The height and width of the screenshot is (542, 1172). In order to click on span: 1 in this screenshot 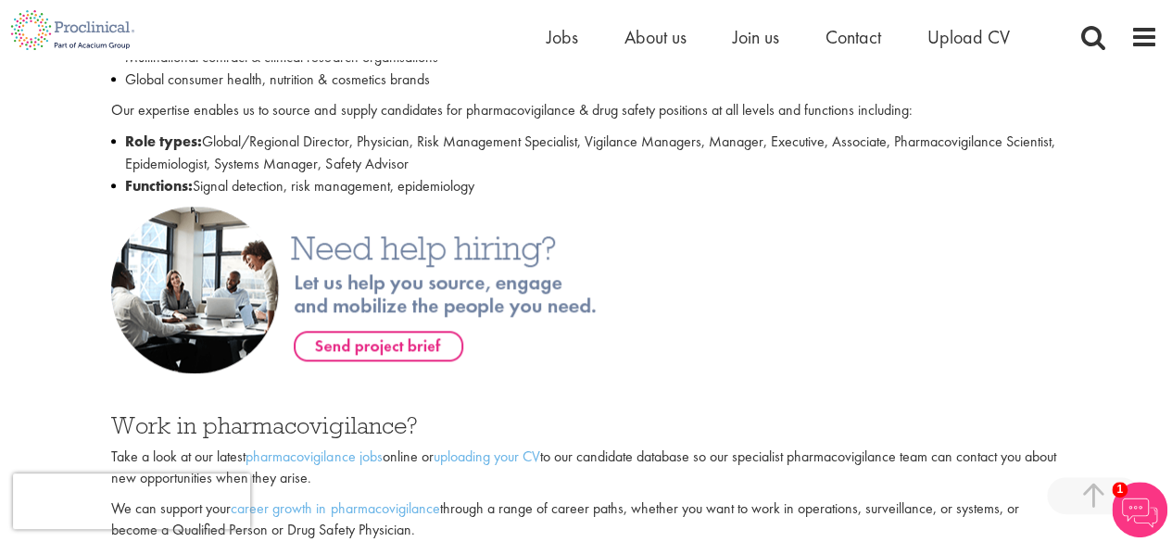, I will do `click(1119, 489)`.